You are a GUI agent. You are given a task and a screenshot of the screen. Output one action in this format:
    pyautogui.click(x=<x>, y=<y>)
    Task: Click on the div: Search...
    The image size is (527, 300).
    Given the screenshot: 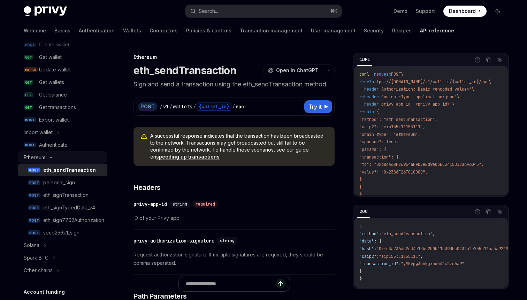 What is the action you would take?
    pyautogui.click(x=208, y=11)
    